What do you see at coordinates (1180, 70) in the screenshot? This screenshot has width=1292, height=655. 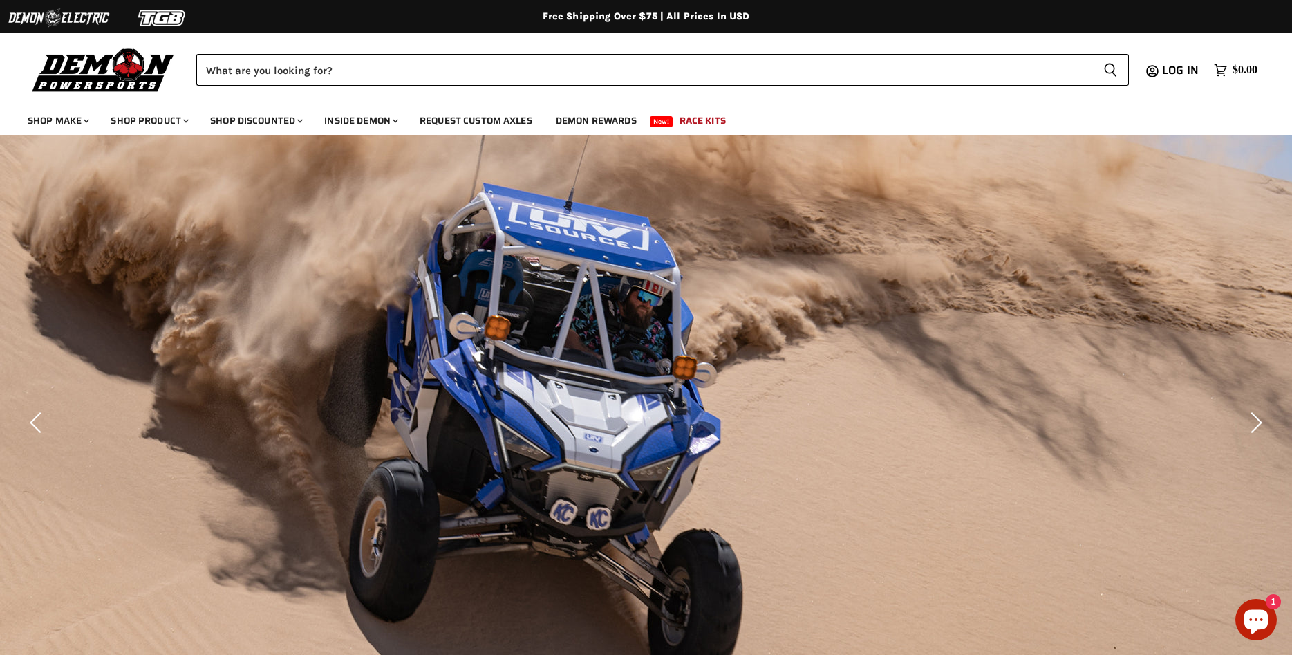 I see `span: Log in` at bounding box center [1180, 70].